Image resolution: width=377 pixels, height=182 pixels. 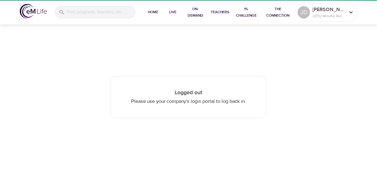 I want to click on span: Please use your company's login portal to log back in., so click(x=189, y=102).